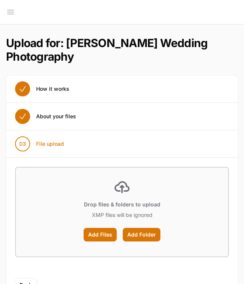  Describe the element at coordinates (46, 116) in the screenshot. I see `button: About your files` at that location.